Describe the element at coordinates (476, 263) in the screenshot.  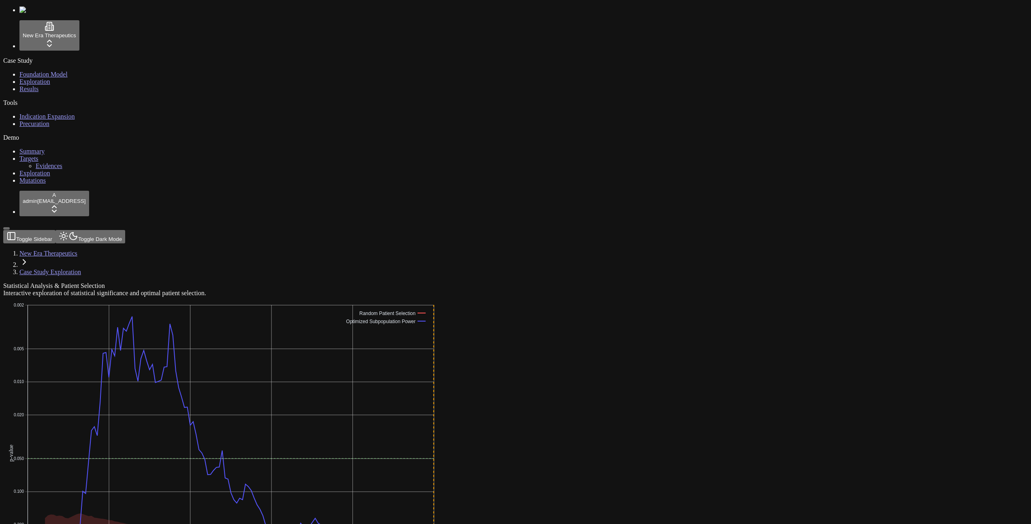
I see `nav: breadcrumb` at that location.